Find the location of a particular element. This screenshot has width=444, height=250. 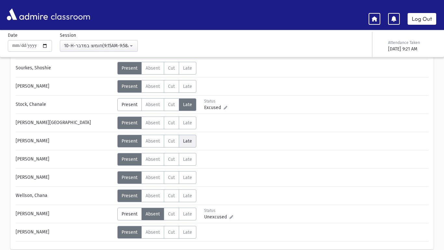

label: Date is located at coordinates (13, 35).